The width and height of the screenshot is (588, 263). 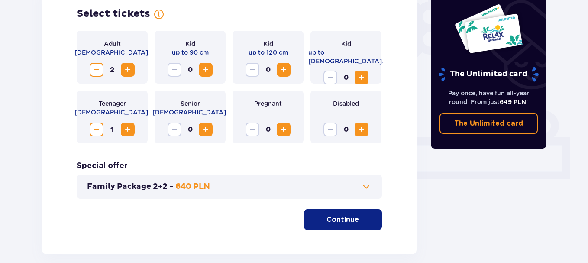 I want to click on p: Pay once, have fun all-year round. From just !, so click(x=489, y=97).